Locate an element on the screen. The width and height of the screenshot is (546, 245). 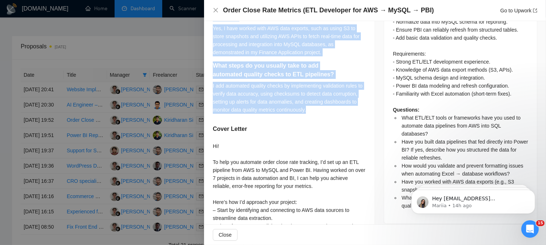
p: Message from Mariia, sent 14h ago is located at coordinates (79, 31).